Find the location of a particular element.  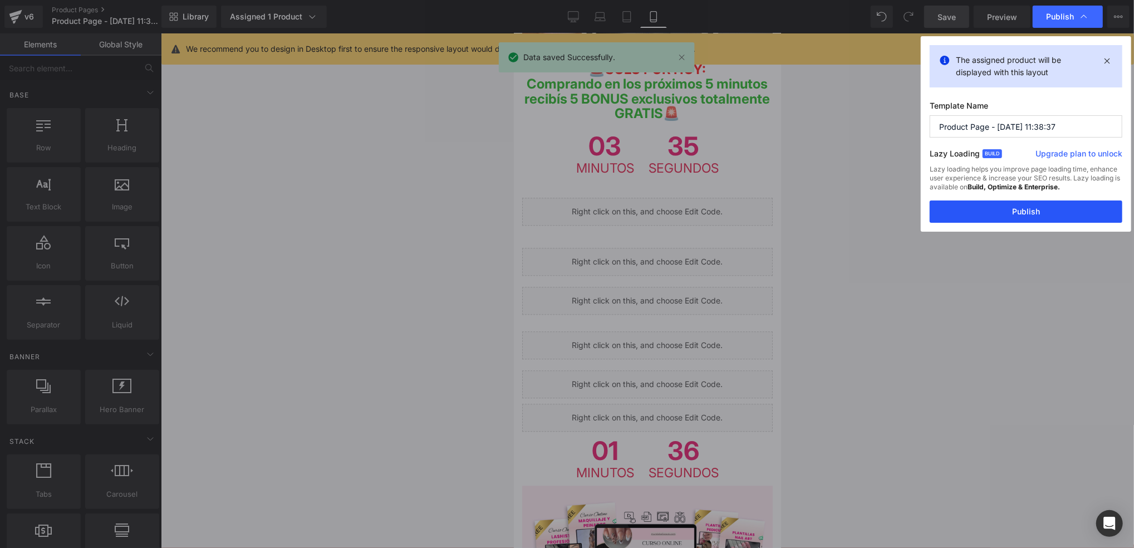

span: Build is located at coordinates (992, 154).